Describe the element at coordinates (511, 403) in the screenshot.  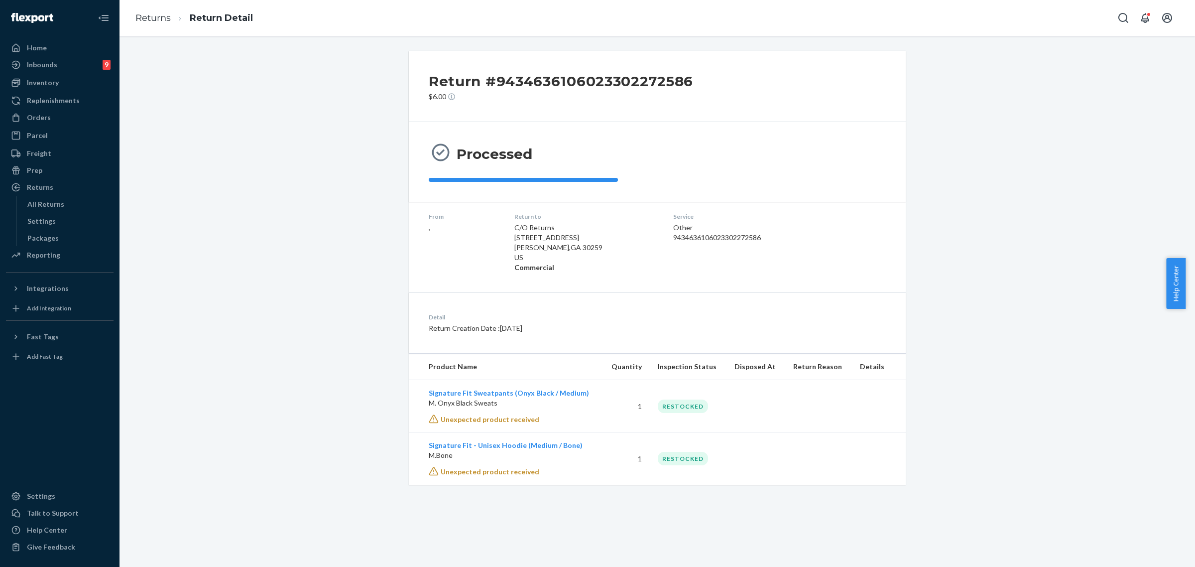
I see `p: M. Onyx Black Sweats` at that location.